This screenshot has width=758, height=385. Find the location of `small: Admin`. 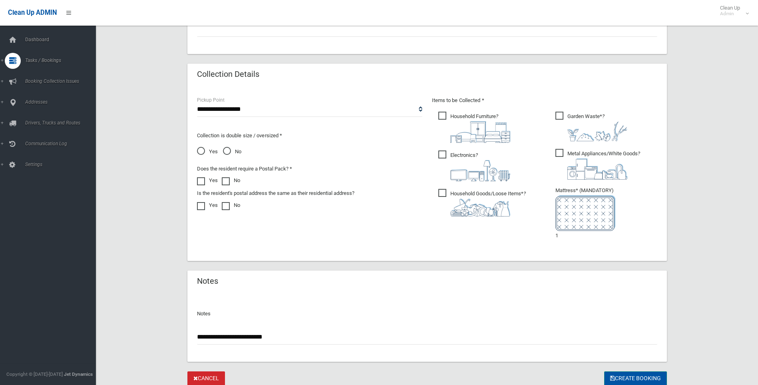

small: Admin is located at coordinates (730, 14).